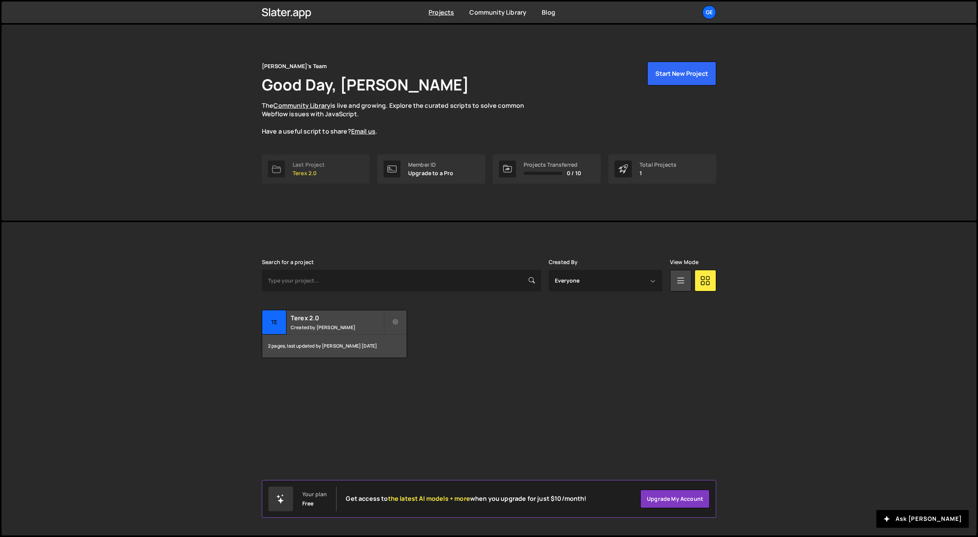 The width and height of the screenshot is (978, 537). I want to click on span: 0 / 10, so click(573, 173).